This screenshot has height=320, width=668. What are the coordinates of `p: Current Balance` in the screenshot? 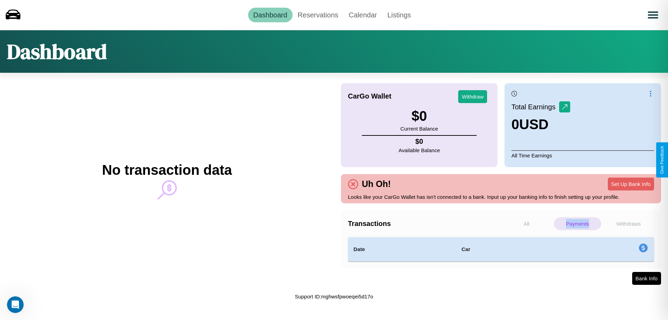 It's located at (420, 128).